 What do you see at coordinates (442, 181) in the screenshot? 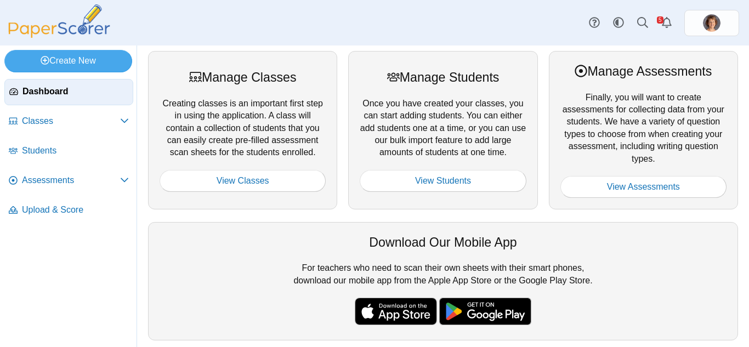
I see `a: View Students` at bounding box center [442, 181].